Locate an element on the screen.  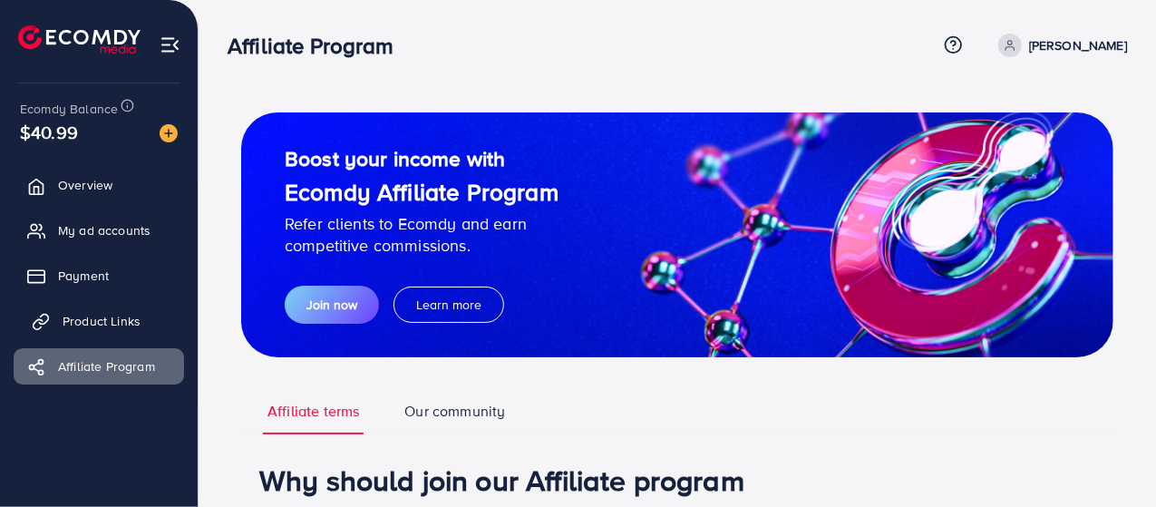
img: menu is located at coordinates (170, 44).